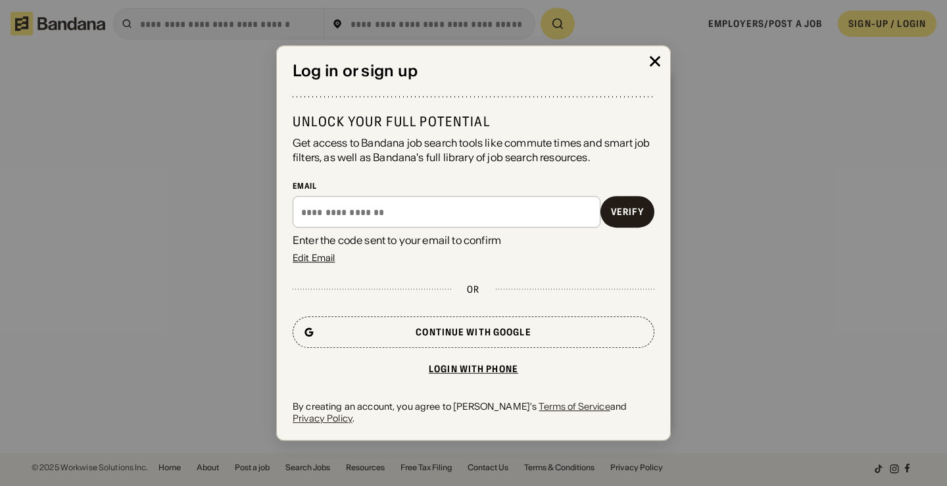  Describe the element at coordinates (474, 71) in the screenshot. I see `div: Log in or sign up` at that location.